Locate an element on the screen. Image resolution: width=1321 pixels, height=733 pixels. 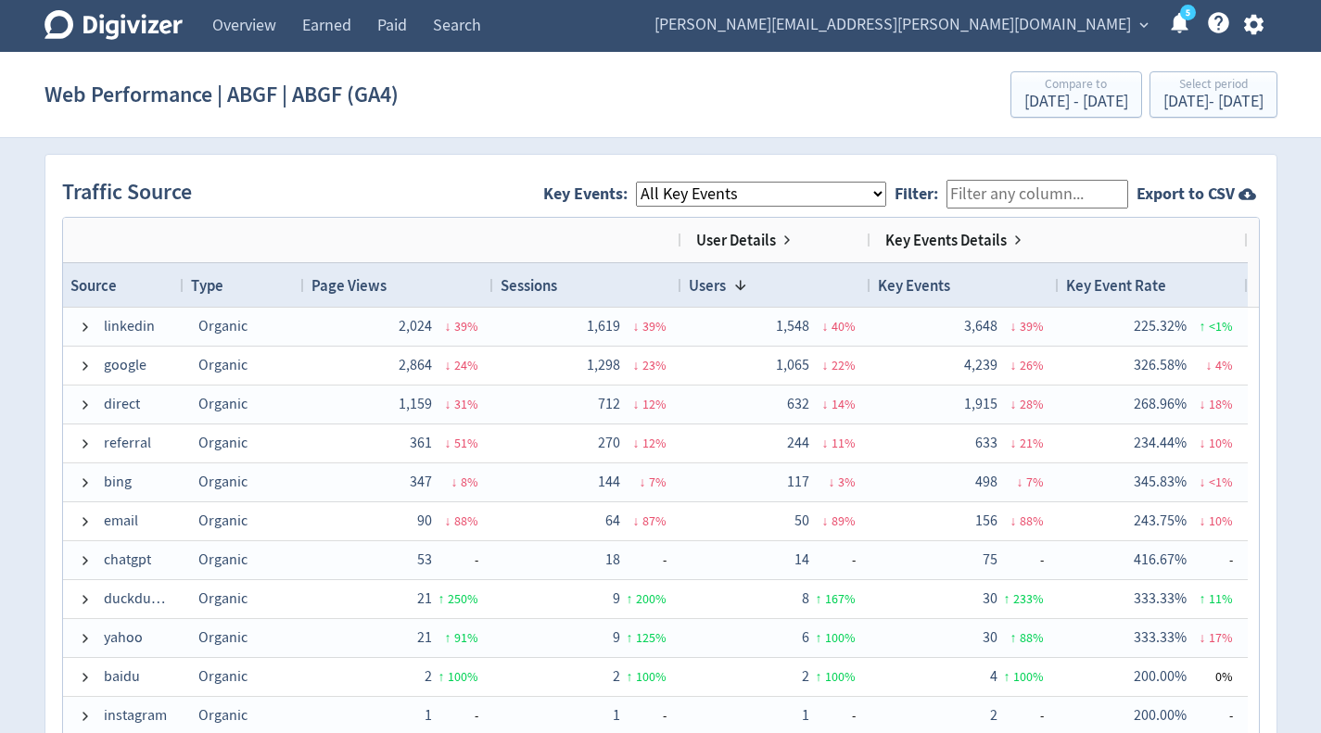
span: 51 % is located at coordinates (466, 443).